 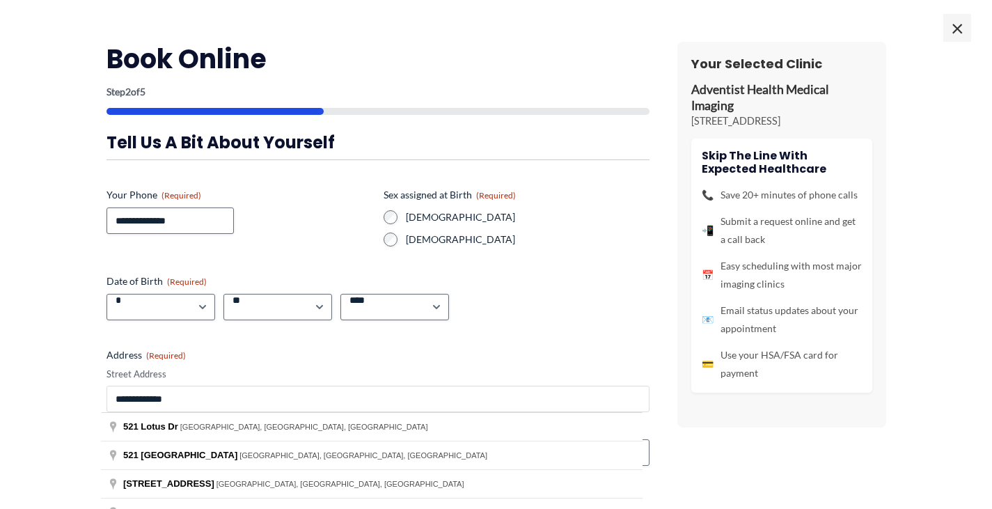 I want to click on label: Your Phone, so click(x=239, y=195).